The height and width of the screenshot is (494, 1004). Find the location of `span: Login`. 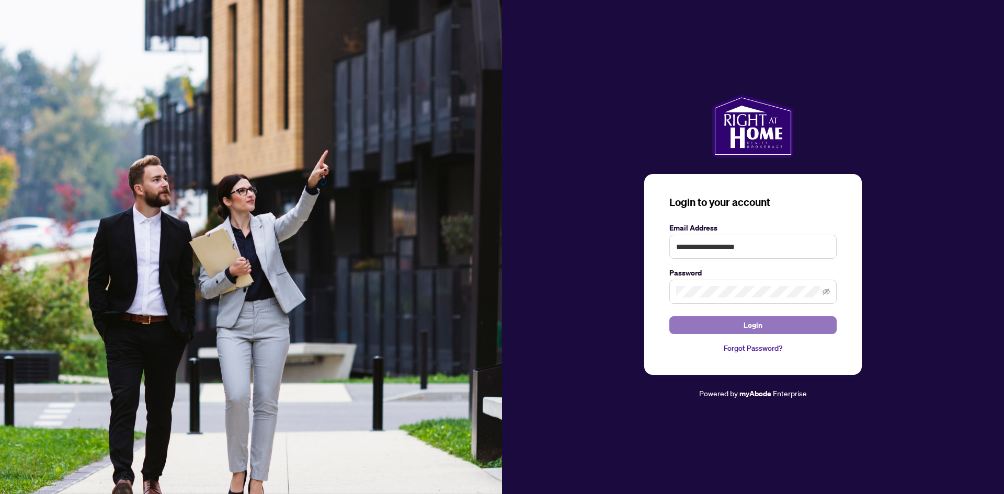

span: Login is located at coordinates (753, 325).